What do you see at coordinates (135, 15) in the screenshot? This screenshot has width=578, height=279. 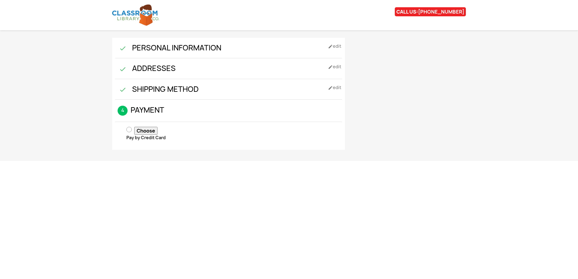 I see `img: Classroom Library Company` at bounding box center [135, 15].